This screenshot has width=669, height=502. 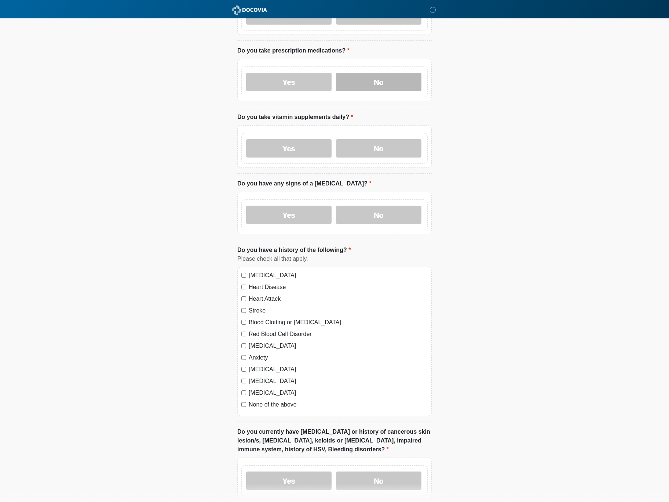 I want to click on input: Red Blood Cell Disorder, so click(x=244, y=334).